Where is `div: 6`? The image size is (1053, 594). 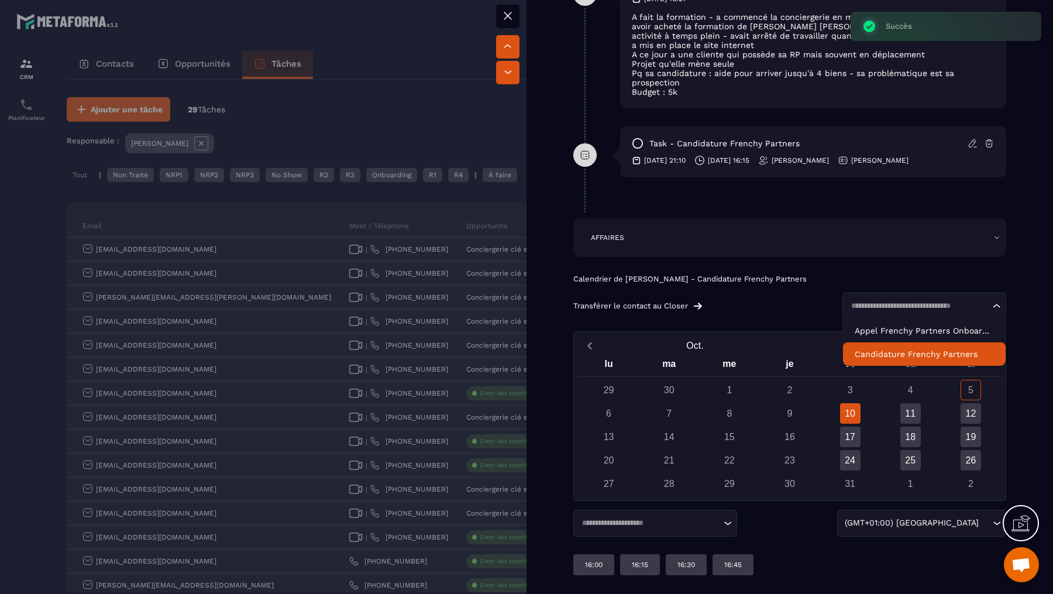 div: 6 is located at coordinates (608, 413).